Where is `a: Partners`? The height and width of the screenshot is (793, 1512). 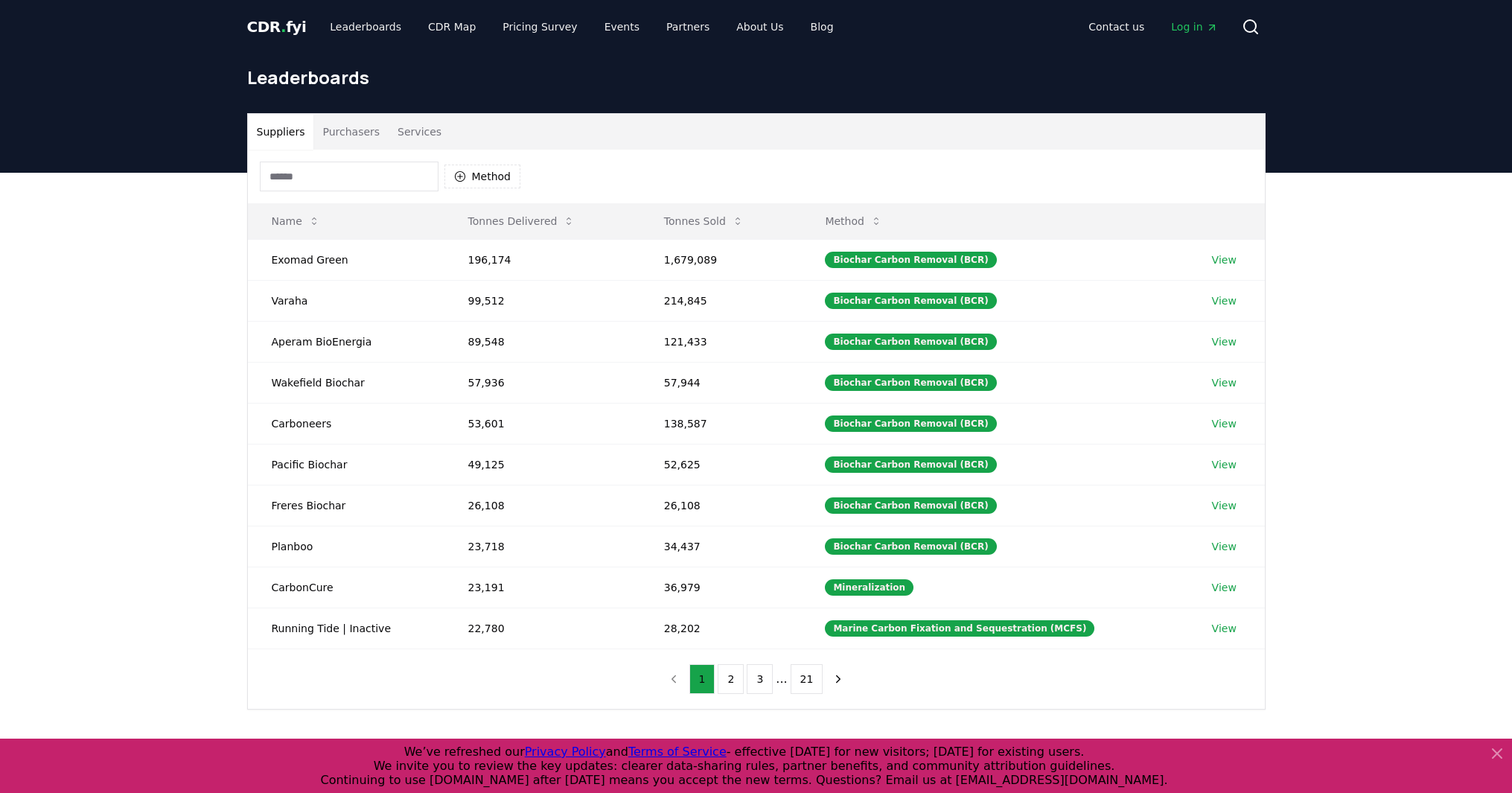
a: Partners is located at coordinates (688, 27).